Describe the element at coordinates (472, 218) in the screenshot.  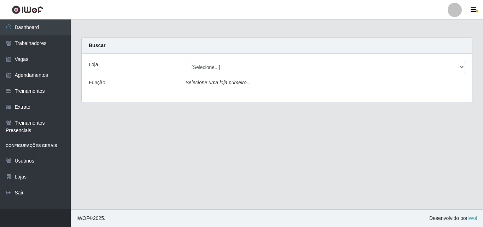
I see `a: iWof` at that location.